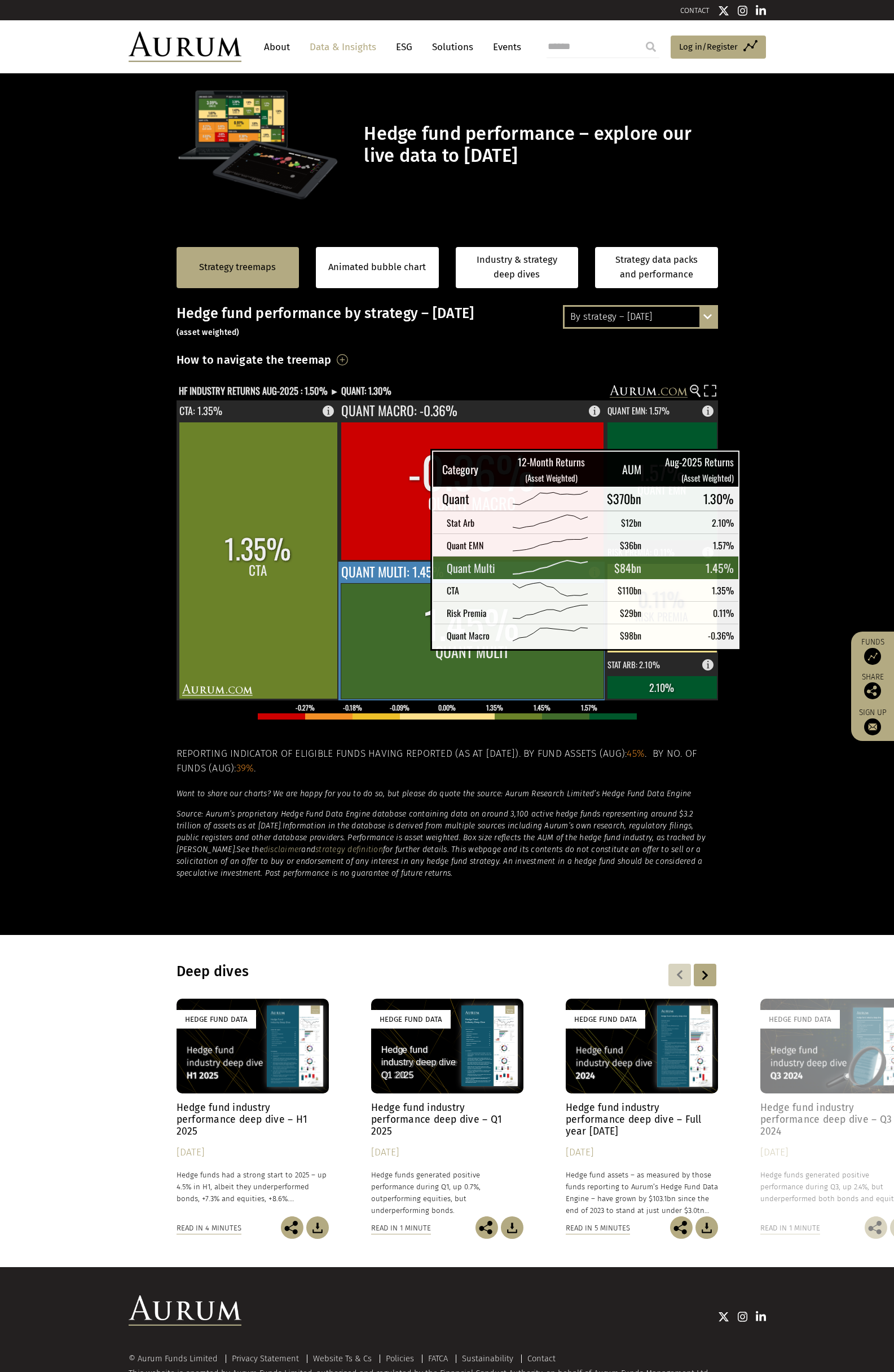  What do you see at coordinates (636, 753) in the screenshot?
I see `span: 45%` at bounding box center [636, 753].